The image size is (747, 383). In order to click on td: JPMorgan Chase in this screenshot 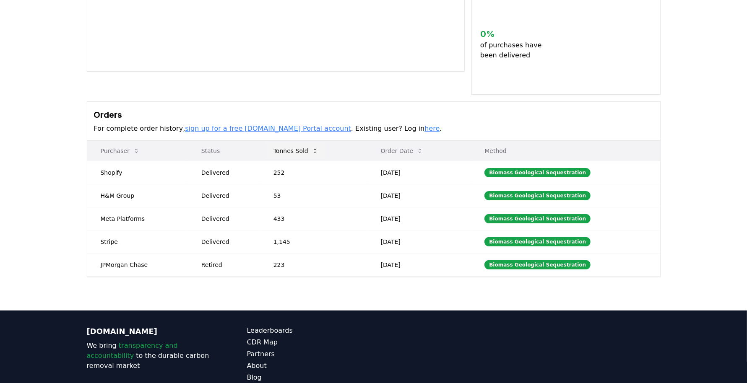, I will do `click(138, 265)`.